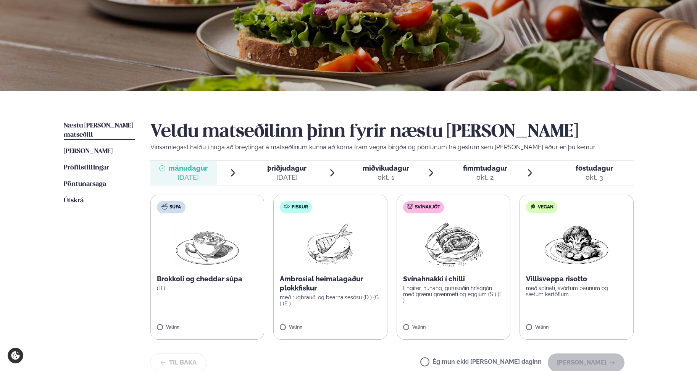  I want to click on div: okt. 2, so click(485, 178).